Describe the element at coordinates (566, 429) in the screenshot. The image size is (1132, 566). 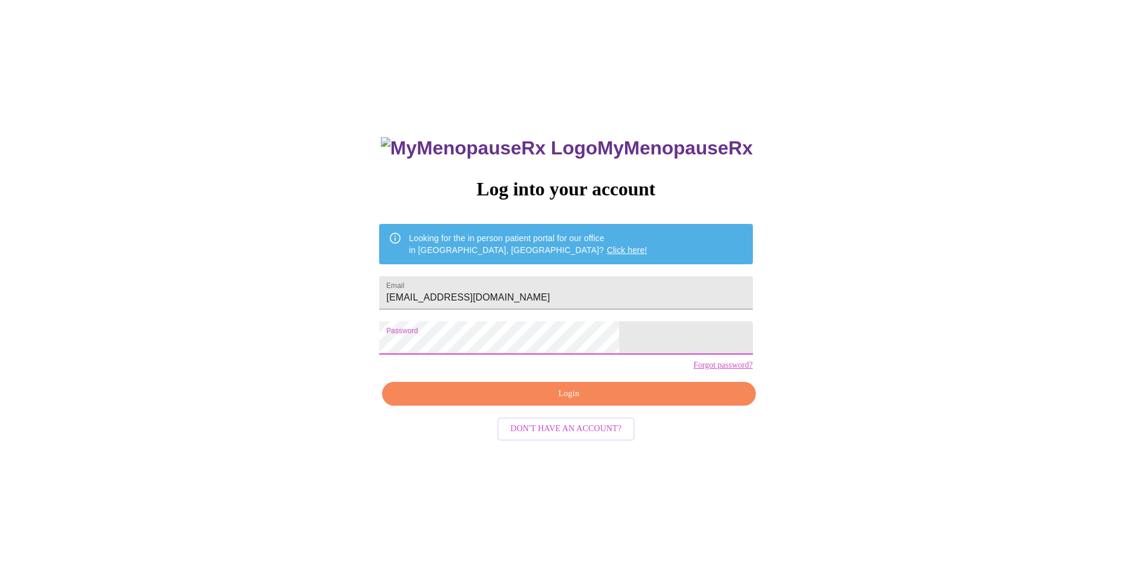
I see `button: Don't have an account?` at that location.